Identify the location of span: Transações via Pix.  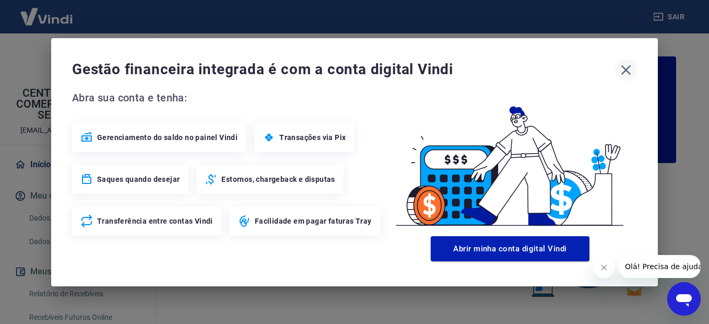
(312, 137).